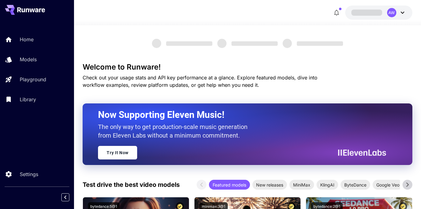  Describe the element at coordinates (387, 185) in the screenshot. I see `span: Google Veo` at that location.